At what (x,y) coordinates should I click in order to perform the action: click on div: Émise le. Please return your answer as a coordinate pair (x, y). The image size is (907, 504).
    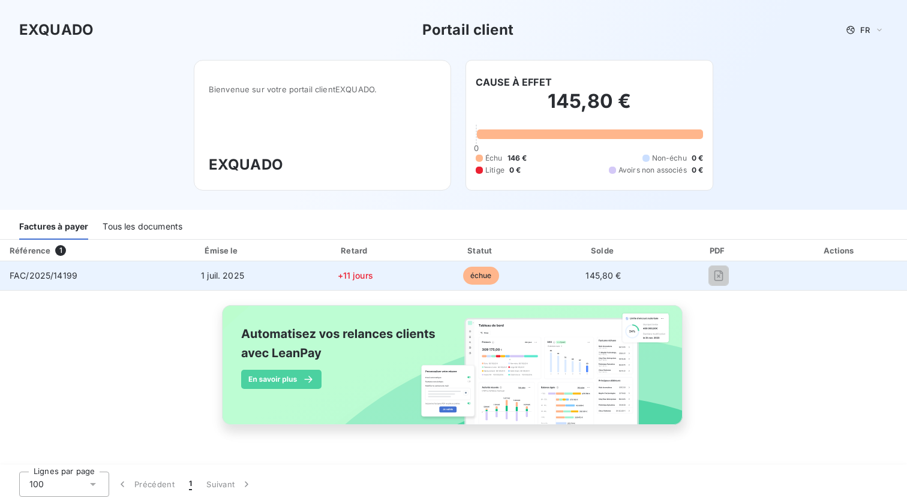
    Looking at the image, I should click on (223, 251).